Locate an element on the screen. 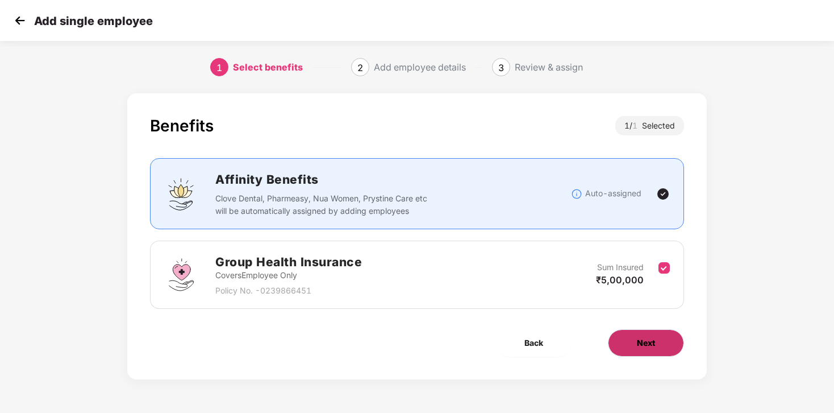 This screenshot has width=834, height=413. span: Next is located at coordinates (646, 343).